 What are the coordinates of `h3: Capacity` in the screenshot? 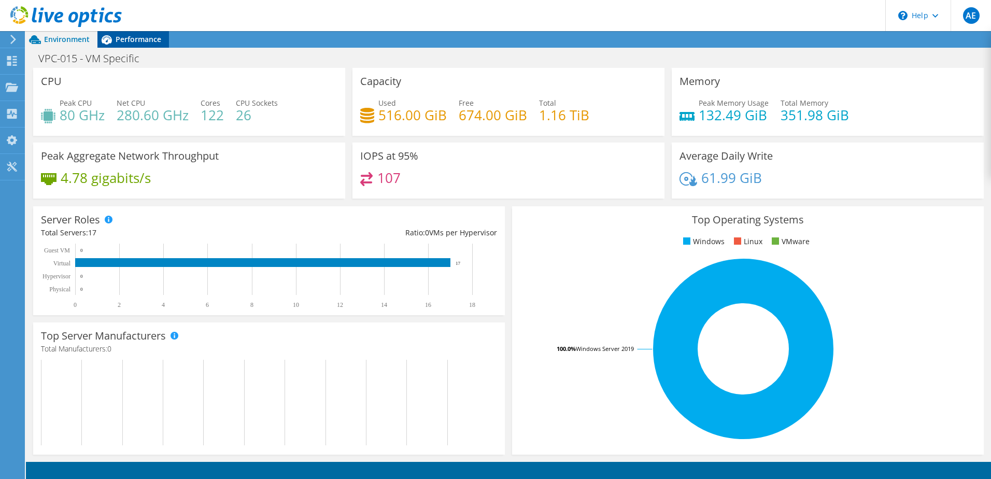 It's located at (381, 81).